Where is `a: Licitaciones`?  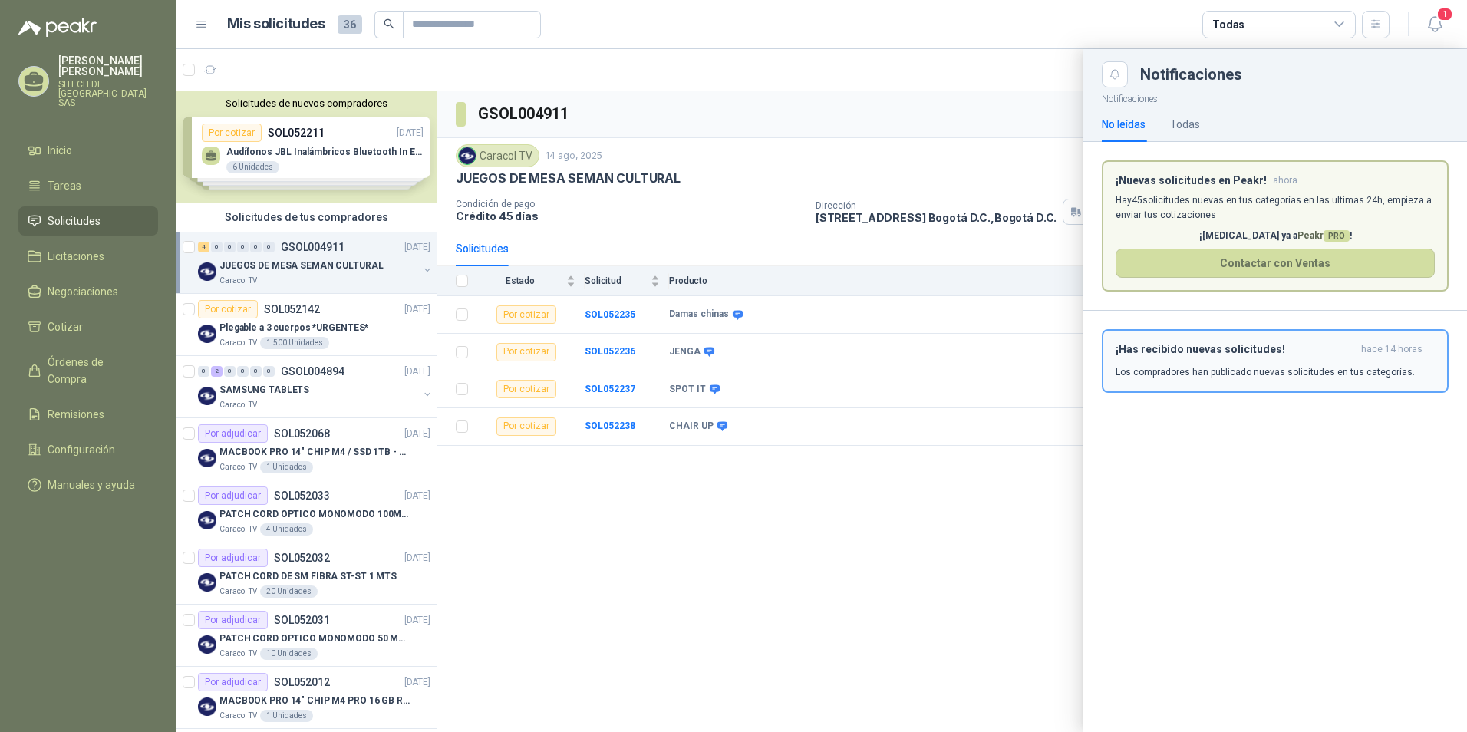 a: Licitaciones is located at coordinates (88, 256).